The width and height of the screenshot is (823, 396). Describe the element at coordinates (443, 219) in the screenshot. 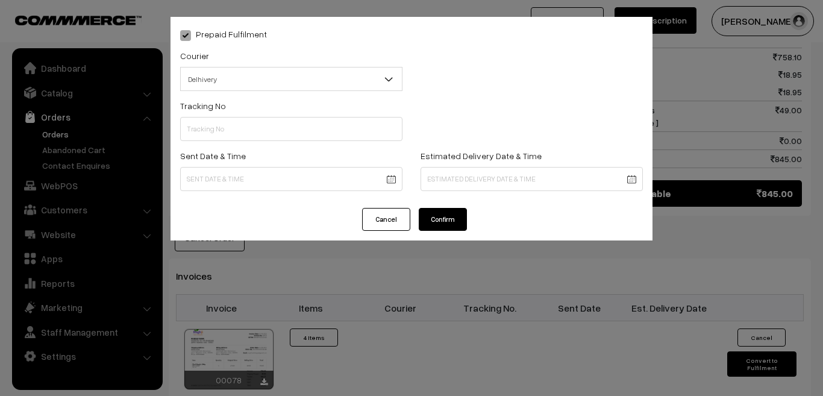

I see `button: Confirm` at that location.